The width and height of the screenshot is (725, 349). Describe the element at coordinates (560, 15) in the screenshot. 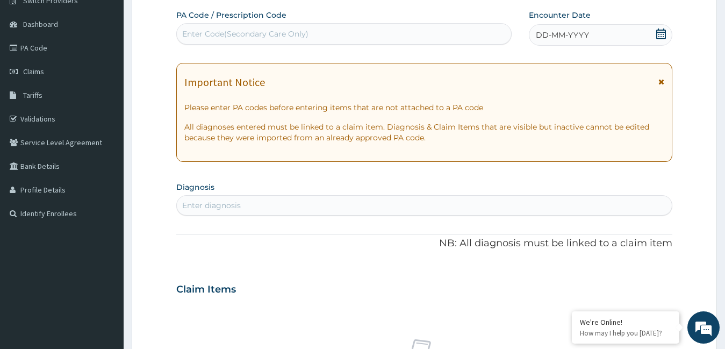

I see `label: Encounter Date` at that location.